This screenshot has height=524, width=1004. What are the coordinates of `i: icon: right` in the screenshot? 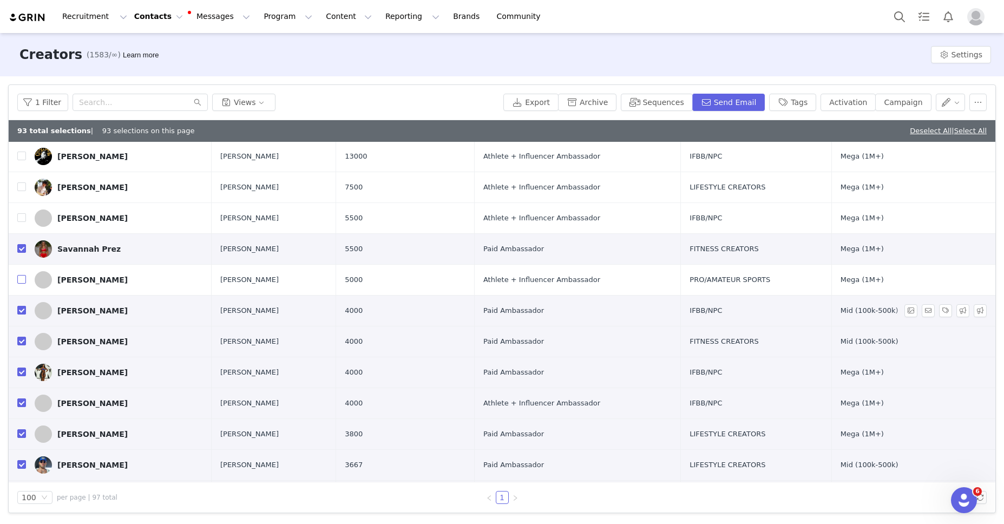 It's located at (515, 498).